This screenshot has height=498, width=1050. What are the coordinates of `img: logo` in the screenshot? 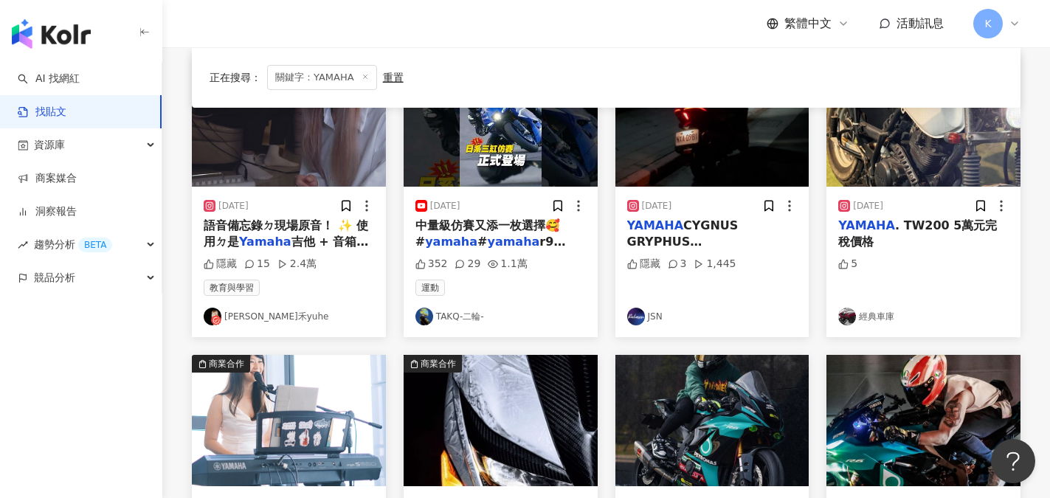 It's located at (51, 34).